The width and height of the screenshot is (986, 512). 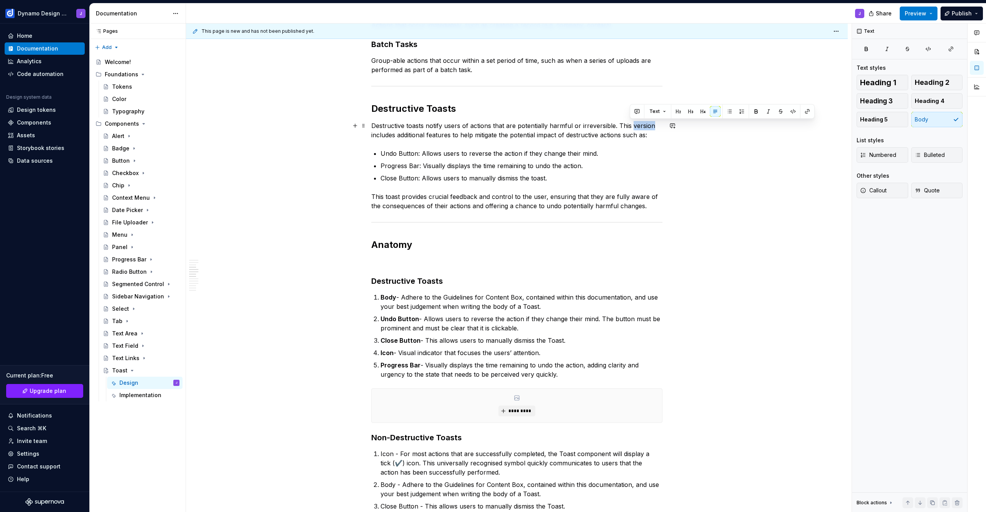 What do you see at coordinates (938, 82) in the screenshot?
I see `button: Heading 2` at bounding box center [938, 82].